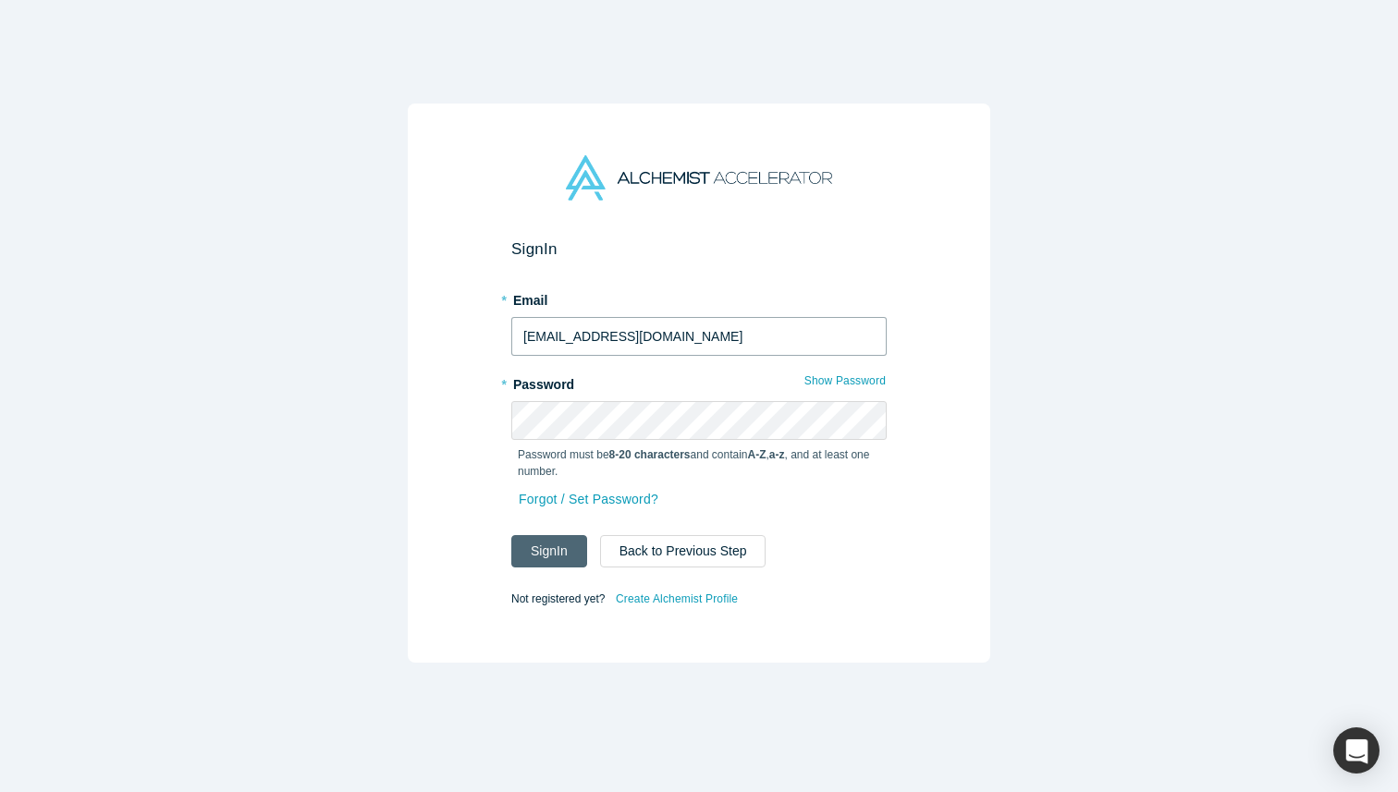 This screenshot has width=1398, height=792. Describe the element at coordinates (650, 455) in the screenshot. I see `strong: 8-20 characters` at that location.